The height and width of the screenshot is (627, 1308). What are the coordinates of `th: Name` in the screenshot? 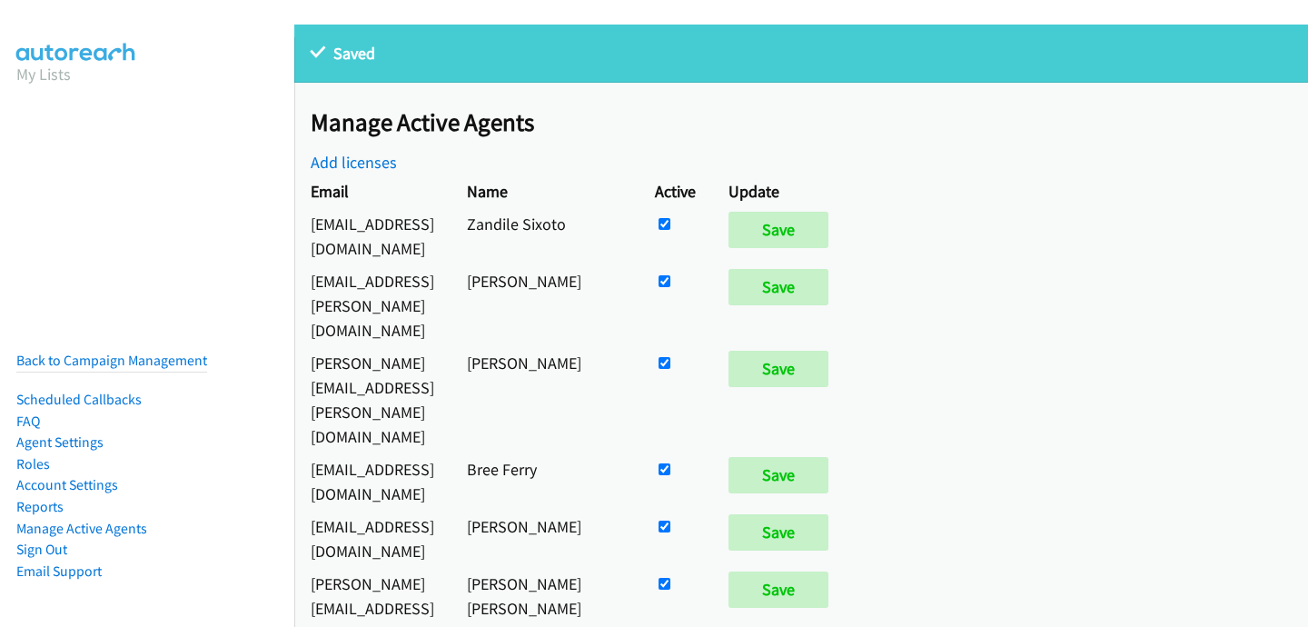 It's located at (544, 191).